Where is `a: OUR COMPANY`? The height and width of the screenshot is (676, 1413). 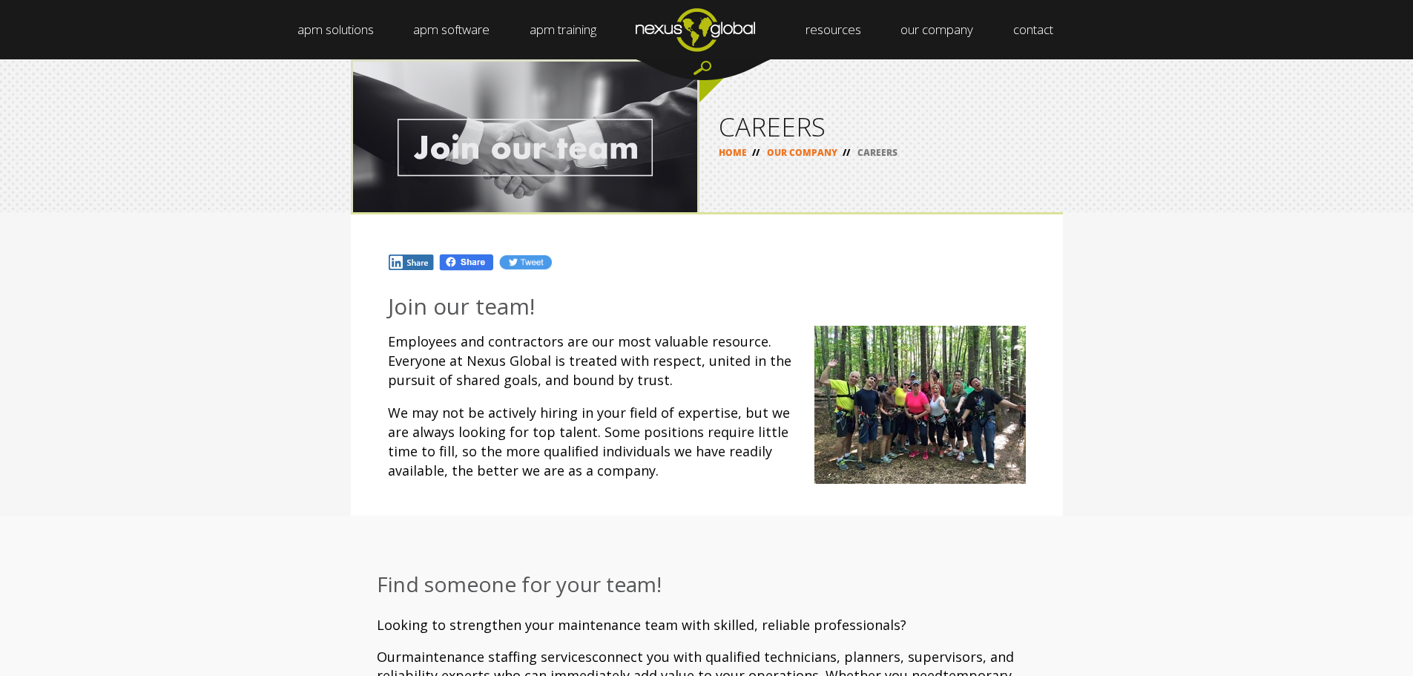
a: OUR COMPANY is located at coordinates (802, 152).